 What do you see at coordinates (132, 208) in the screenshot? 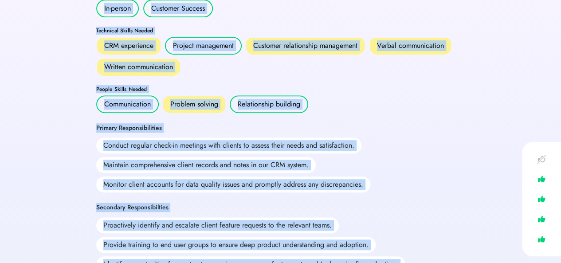
I see `div: Secondary Responsibilties` at bounding box center [132, 208].